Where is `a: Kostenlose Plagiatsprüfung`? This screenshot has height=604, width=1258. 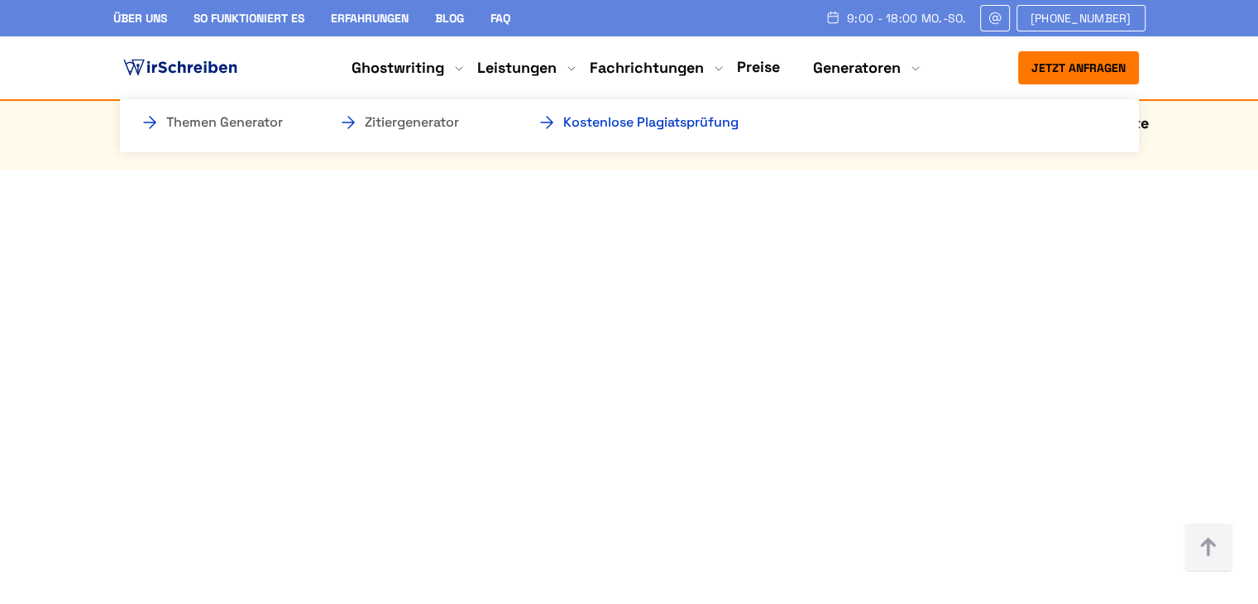
a: Kostenlose Plagiatsprüfung is located at coordinates (619, 122).